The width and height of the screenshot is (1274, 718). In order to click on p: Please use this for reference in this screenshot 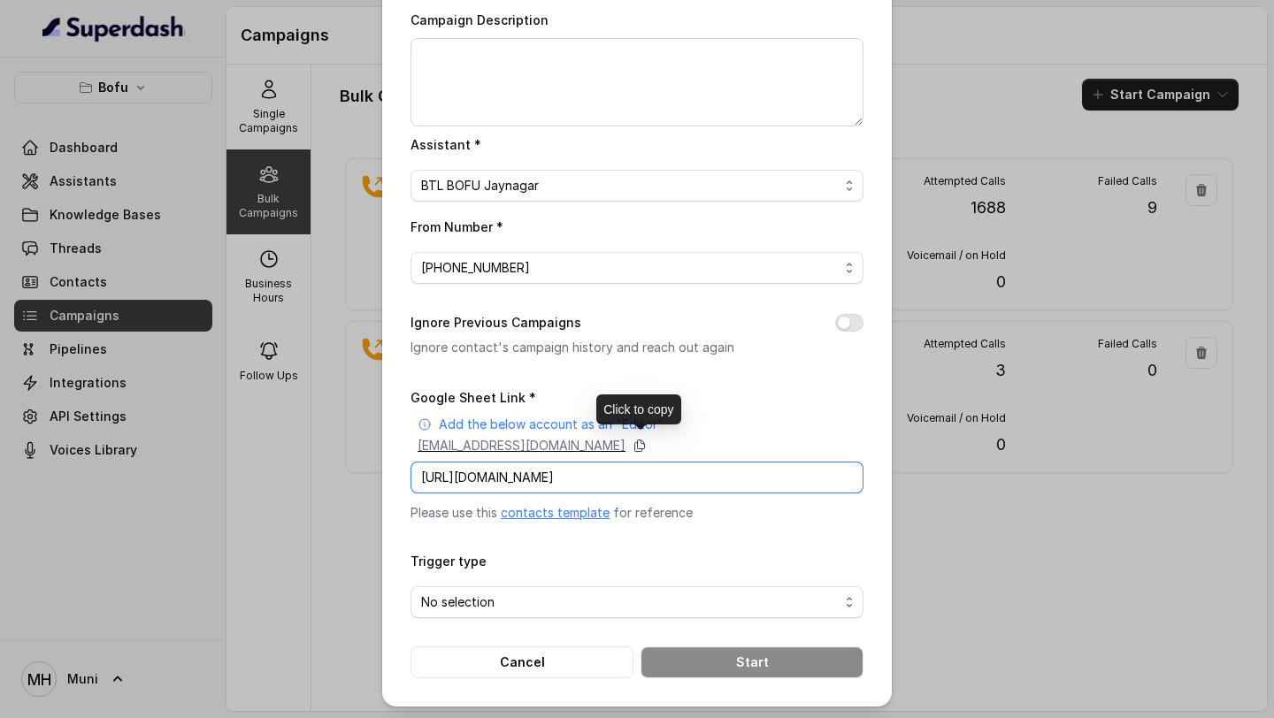, I will do `click(637, 513)`.